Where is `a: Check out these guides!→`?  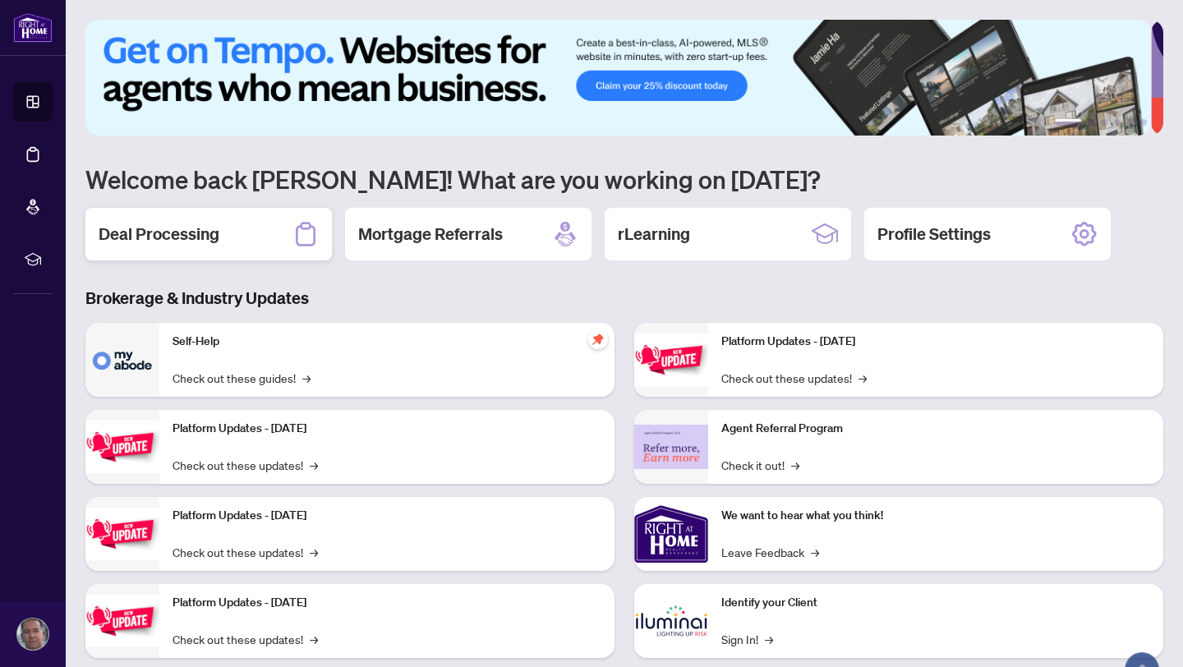
a: Check out these guides!→ is located at coordinates (242, 378).